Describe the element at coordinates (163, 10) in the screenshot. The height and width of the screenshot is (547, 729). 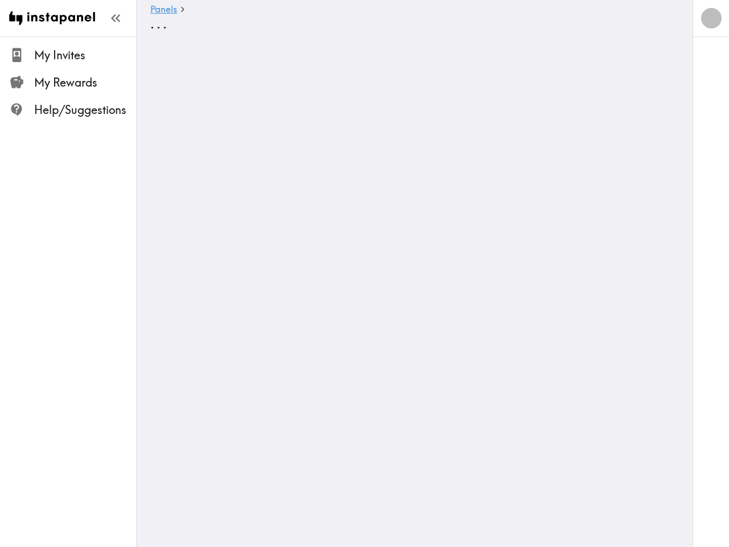
I see `a: Panels` at that location.